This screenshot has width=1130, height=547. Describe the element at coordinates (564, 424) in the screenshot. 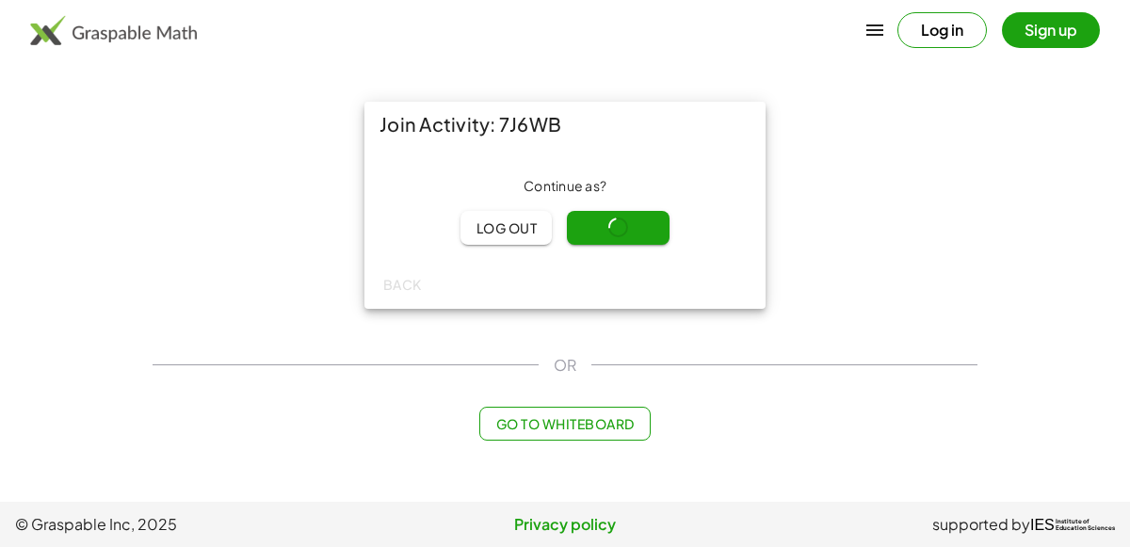

I see `button: Go to Whiteboard` at that location.